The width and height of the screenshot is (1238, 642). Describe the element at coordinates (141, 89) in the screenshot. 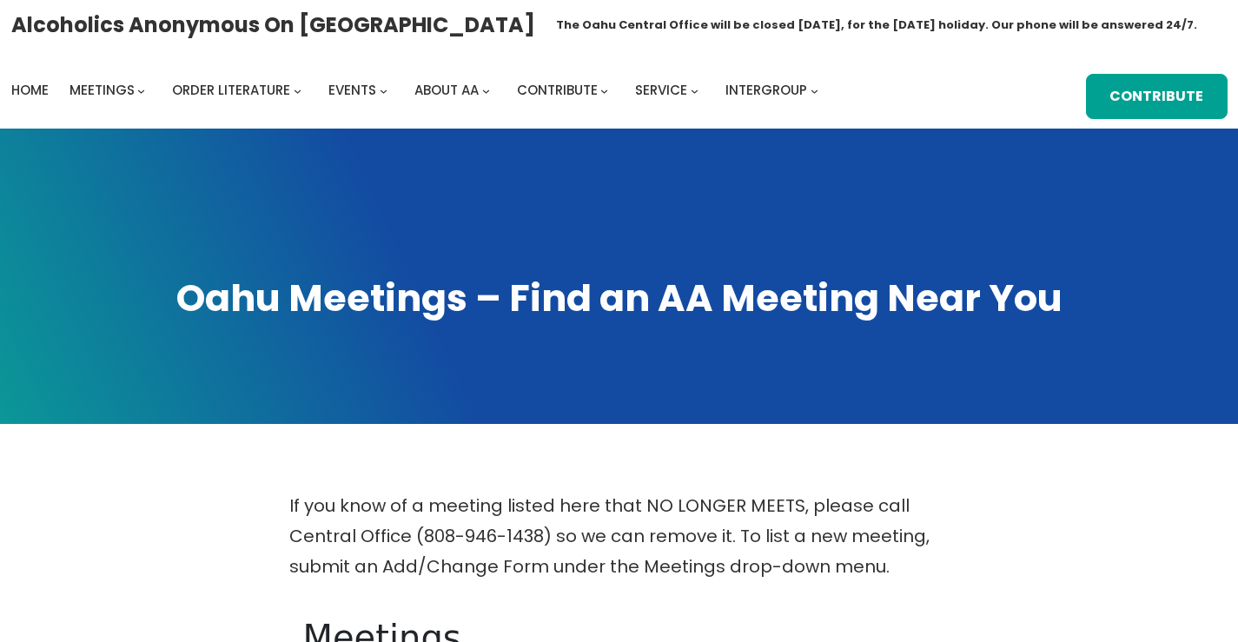

I see `button: Meetings submenu` at that location.